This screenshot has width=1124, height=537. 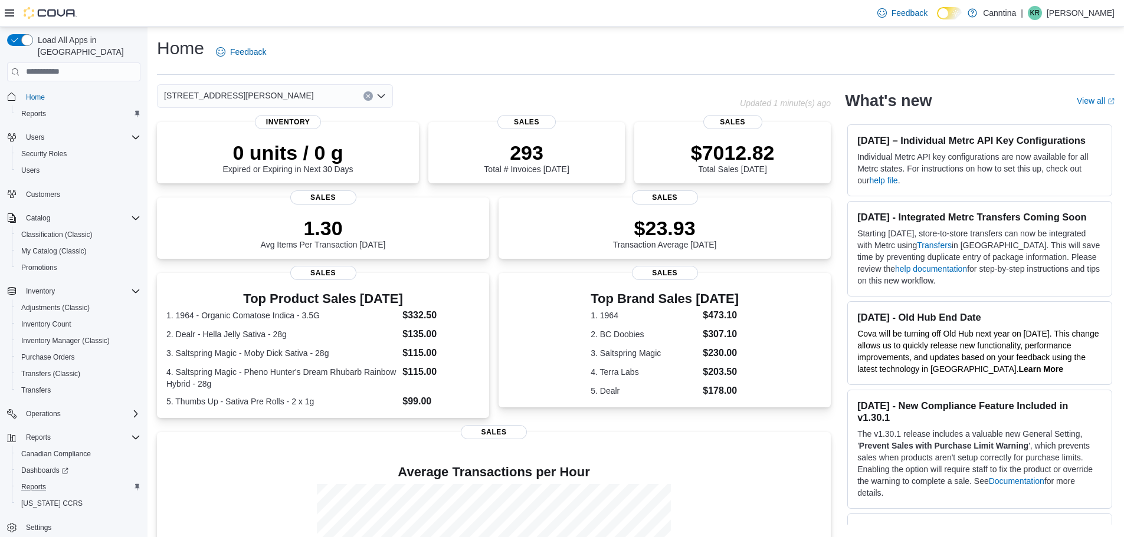 I want to click on span: Inventory Count, so click(x=78, y=324).